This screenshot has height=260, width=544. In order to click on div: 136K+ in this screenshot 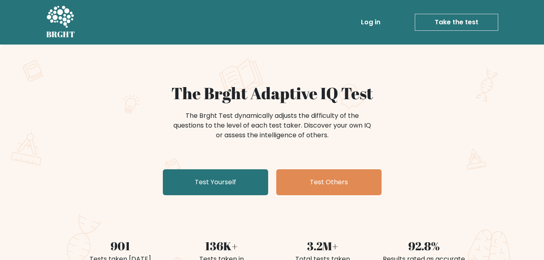, I will do `click(222, 246)`.